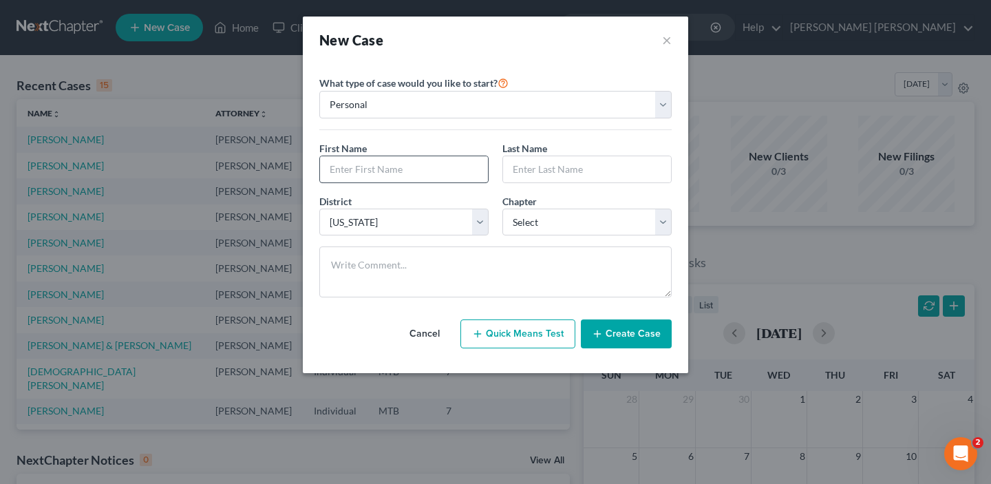 This screenshot has height=484, width=991. What do you see at coordinates (978, 443) in the screenshot?
I see `span: 2` at bounding box center [978, 443].